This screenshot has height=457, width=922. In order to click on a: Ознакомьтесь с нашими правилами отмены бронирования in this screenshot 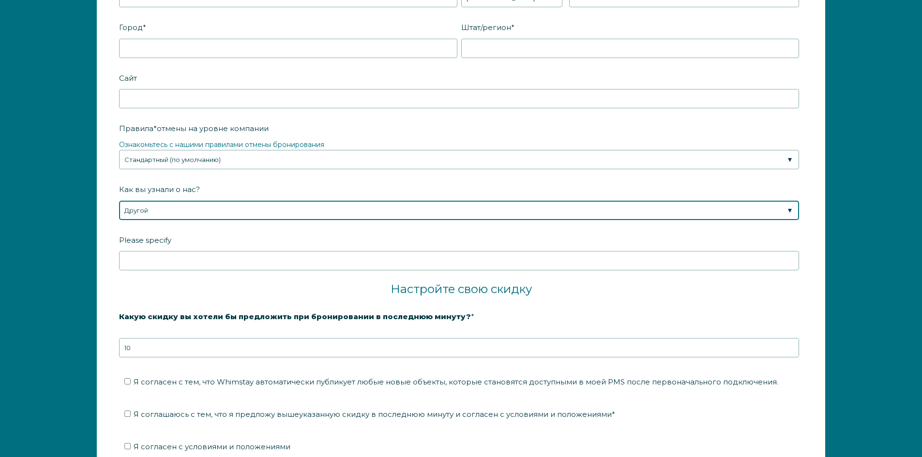, I will do `click(222, 145)`.